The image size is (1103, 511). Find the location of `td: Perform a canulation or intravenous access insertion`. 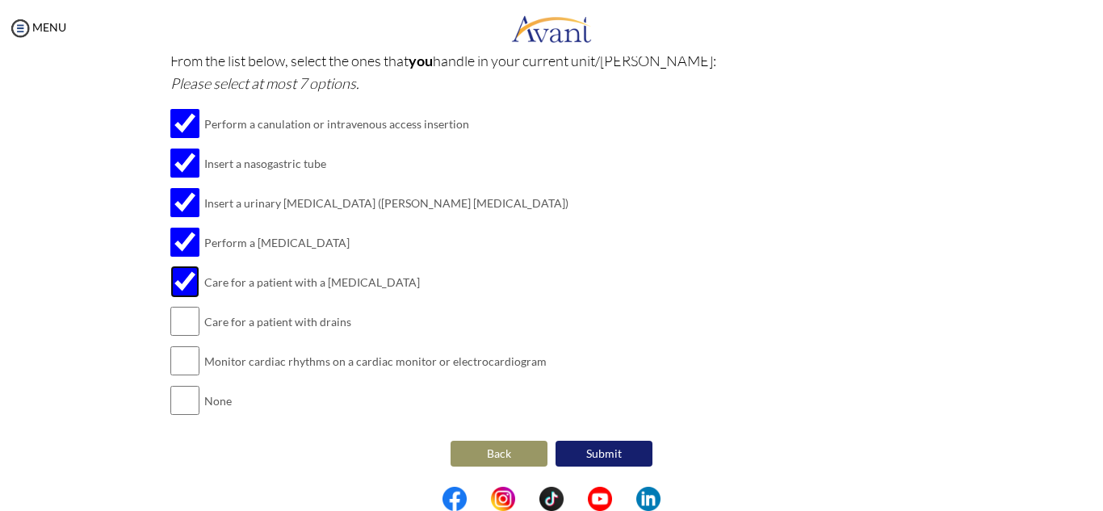

td: Perform a canulation or intravenous access insertion is located at coordinates (386, 124).